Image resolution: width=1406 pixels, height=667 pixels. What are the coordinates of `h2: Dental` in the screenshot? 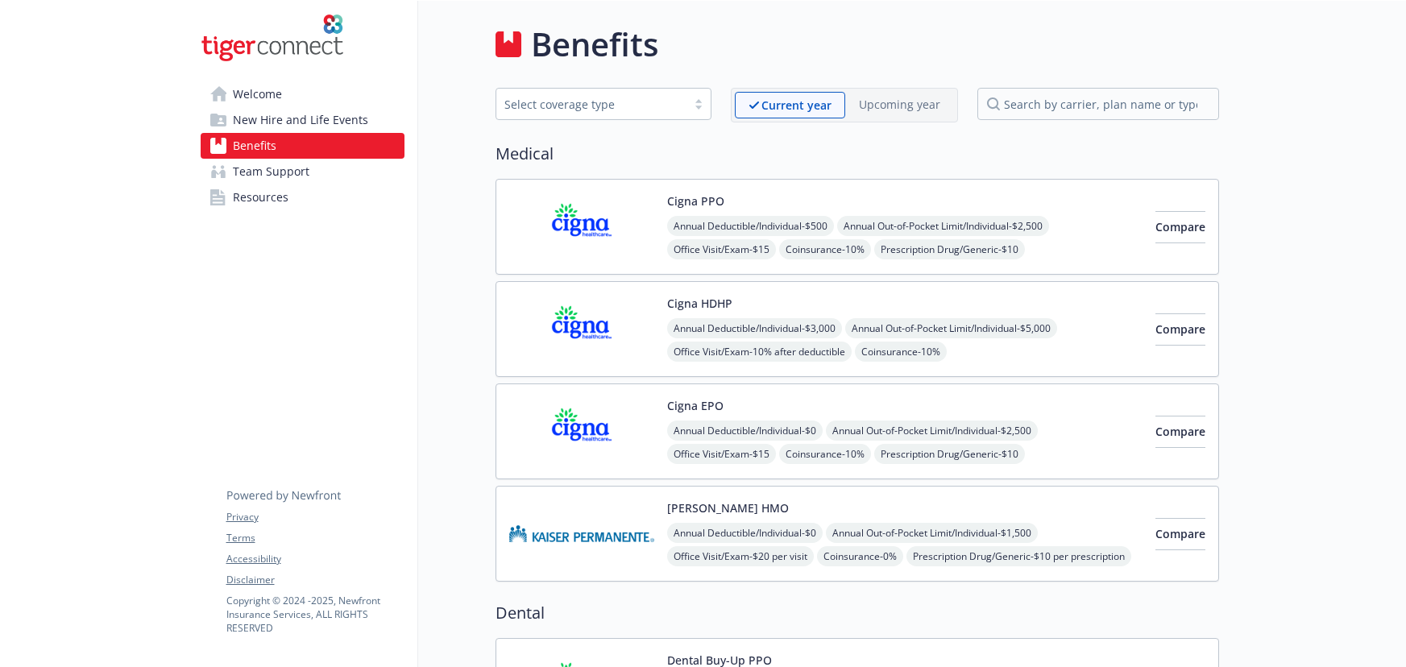 It's located at (857, 613).